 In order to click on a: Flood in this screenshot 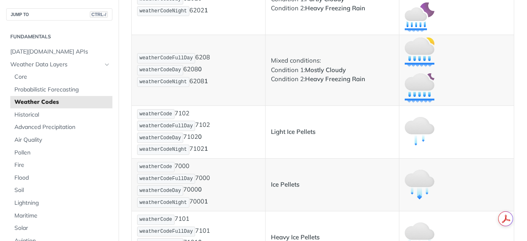, I will do `click(61, 178)`.